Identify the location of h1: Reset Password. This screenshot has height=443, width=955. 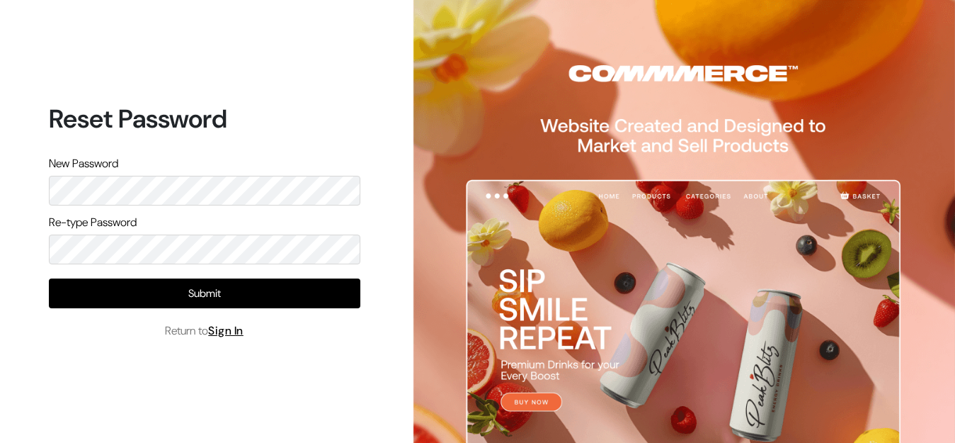
(205, 118).